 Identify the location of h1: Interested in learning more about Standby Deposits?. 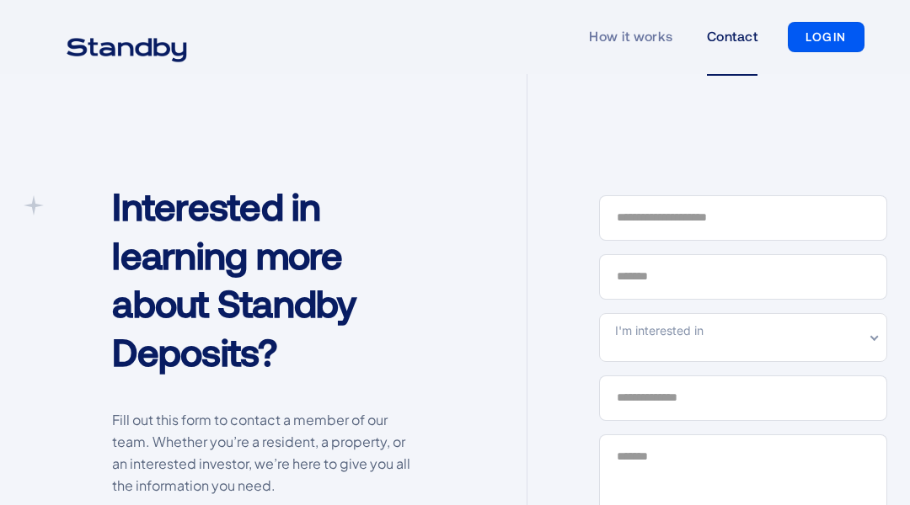
(275, 279).